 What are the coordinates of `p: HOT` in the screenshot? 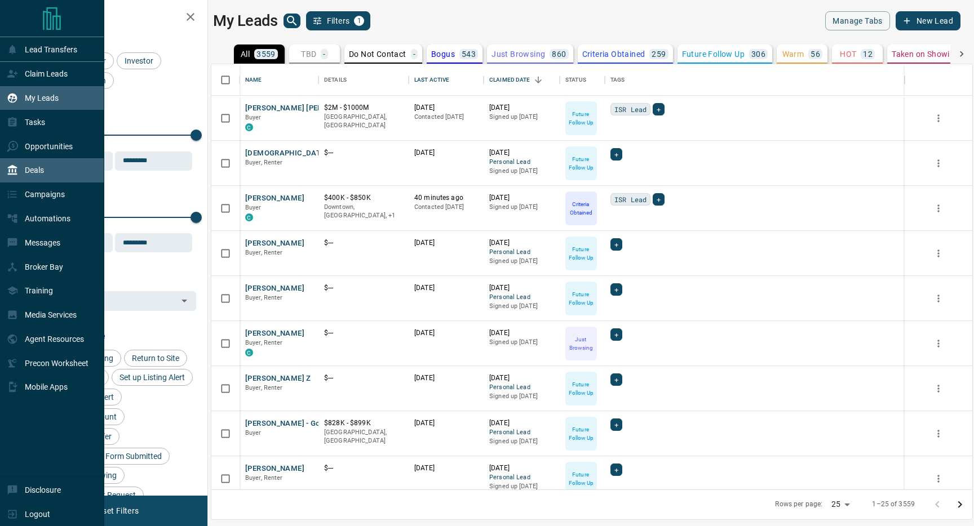 It's located at (847, 54).